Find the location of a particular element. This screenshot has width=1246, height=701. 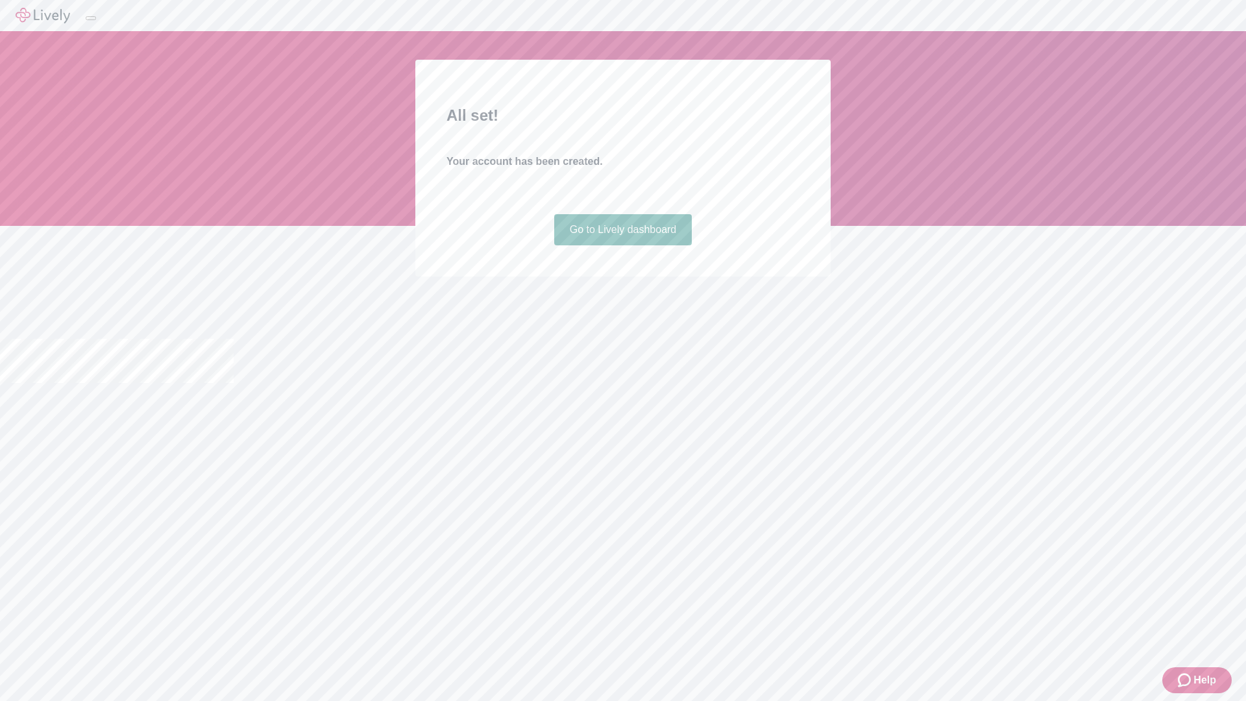

img: Lively is located at coordinates (43, 16).